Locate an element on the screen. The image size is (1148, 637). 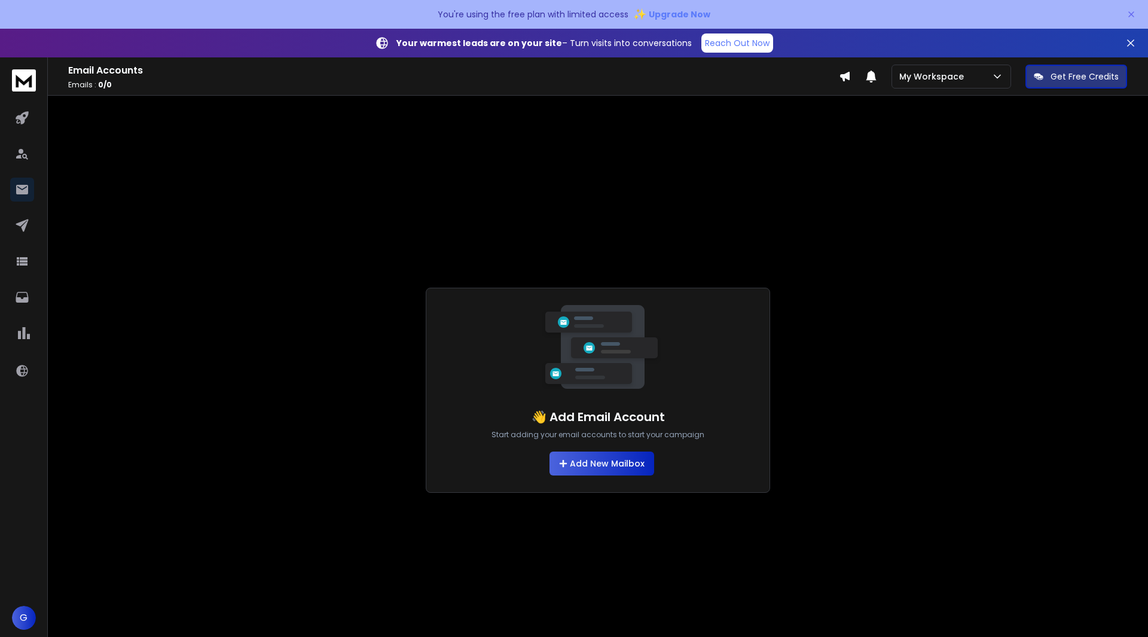
p: Start adding your email accounts to start your campaign is located at coordinates (598, 435).